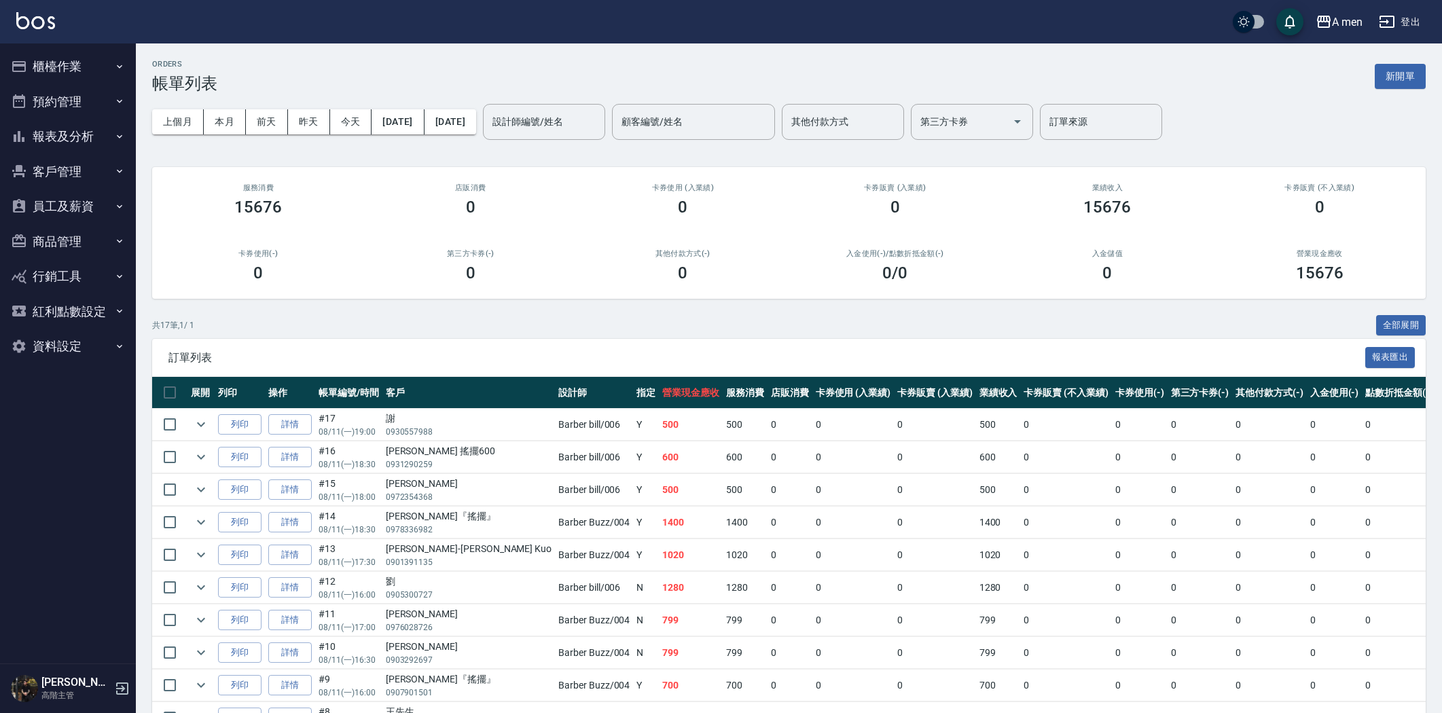  Describe the element at coordinates (348, 660) in the screenshot. I see `p: 08/11 (一) 16:30` at that location.